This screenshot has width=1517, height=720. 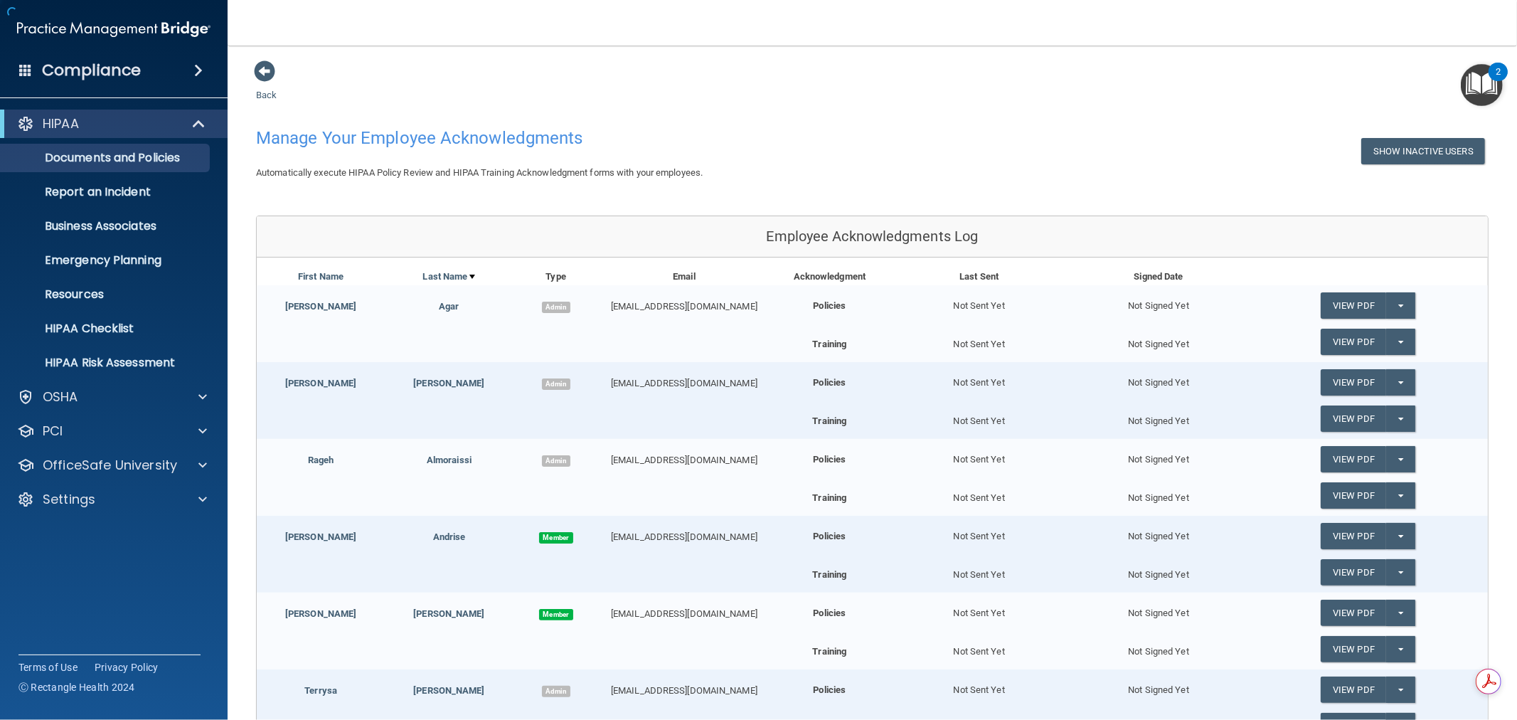 What do you see at coordinates (106, 329) in the screenshot?
I see `p: HIPAA Checklist` at bounding box center [106, 329].